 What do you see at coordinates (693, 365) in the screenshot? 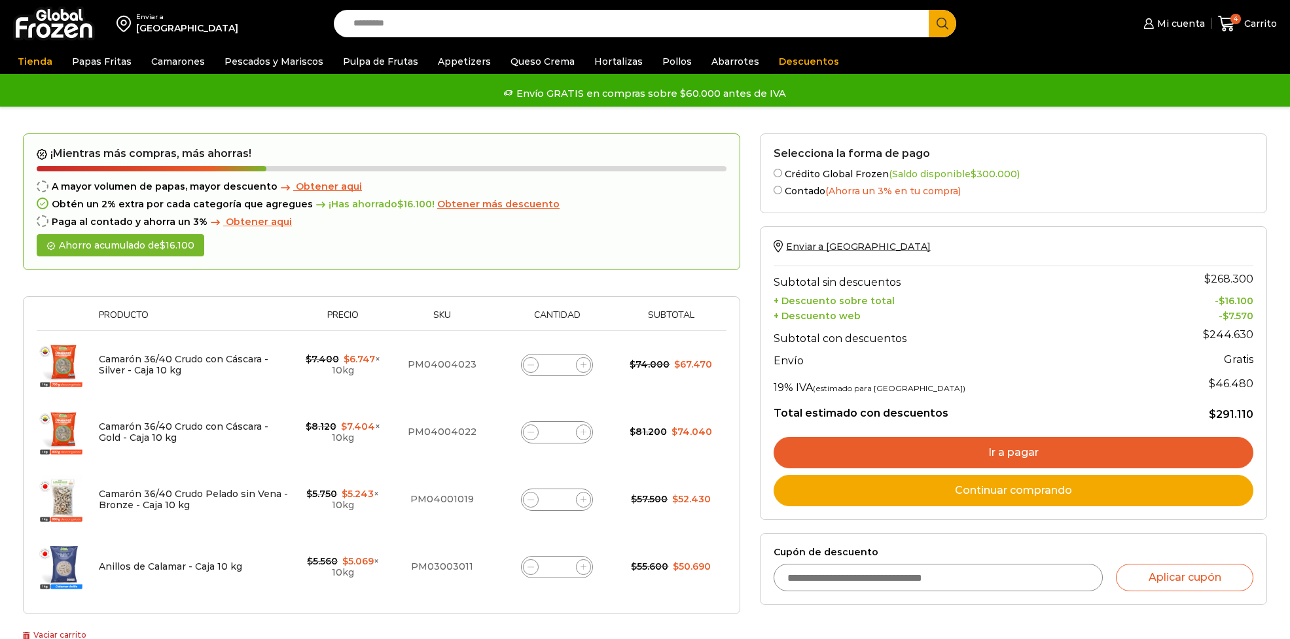
I see `bdi: 67.470` at bounding box center [693, 365].